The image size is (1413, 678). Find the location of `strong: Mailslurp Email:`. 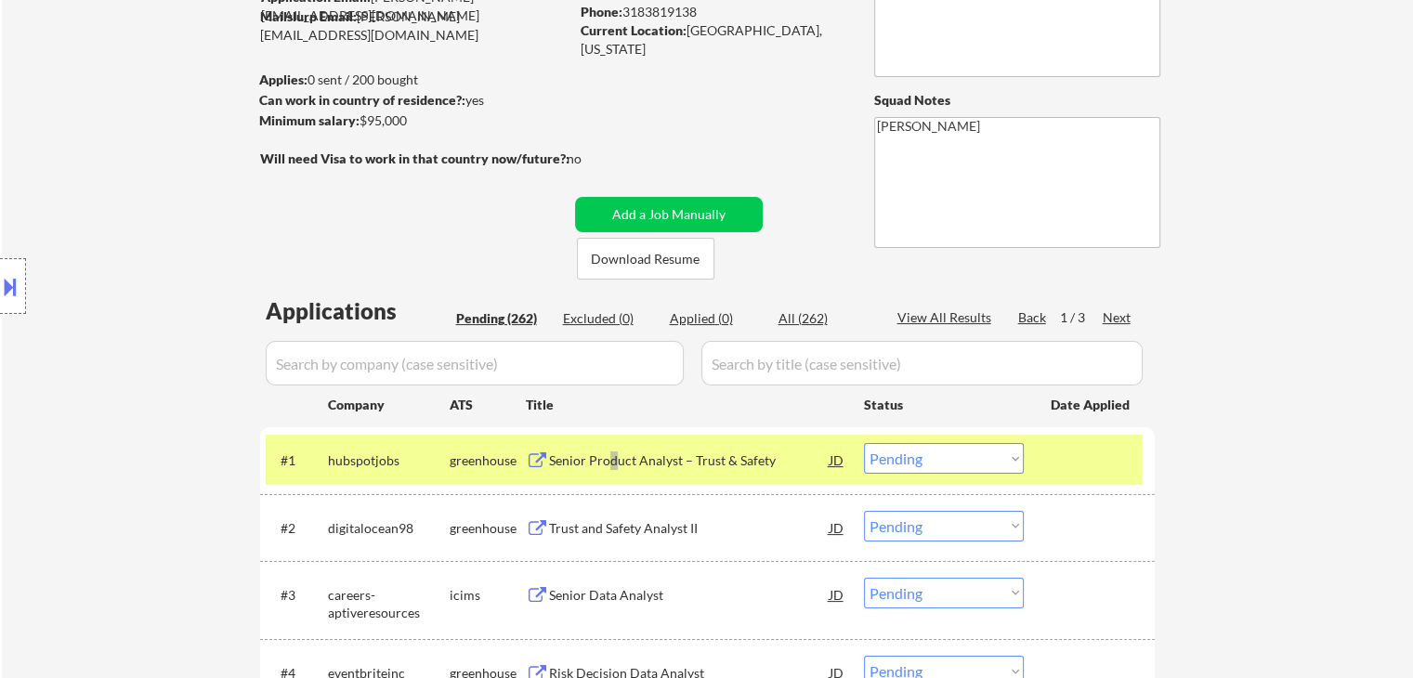

strong: Mailslurp Email: is located at coordinates (308, 16).